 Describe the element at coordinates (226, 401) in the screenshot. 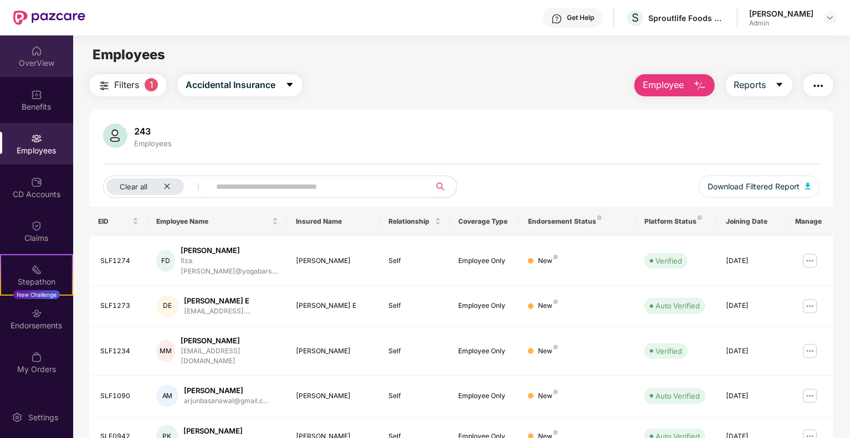

I see `div: arjunbasanawal@gmail.c...` at that location.